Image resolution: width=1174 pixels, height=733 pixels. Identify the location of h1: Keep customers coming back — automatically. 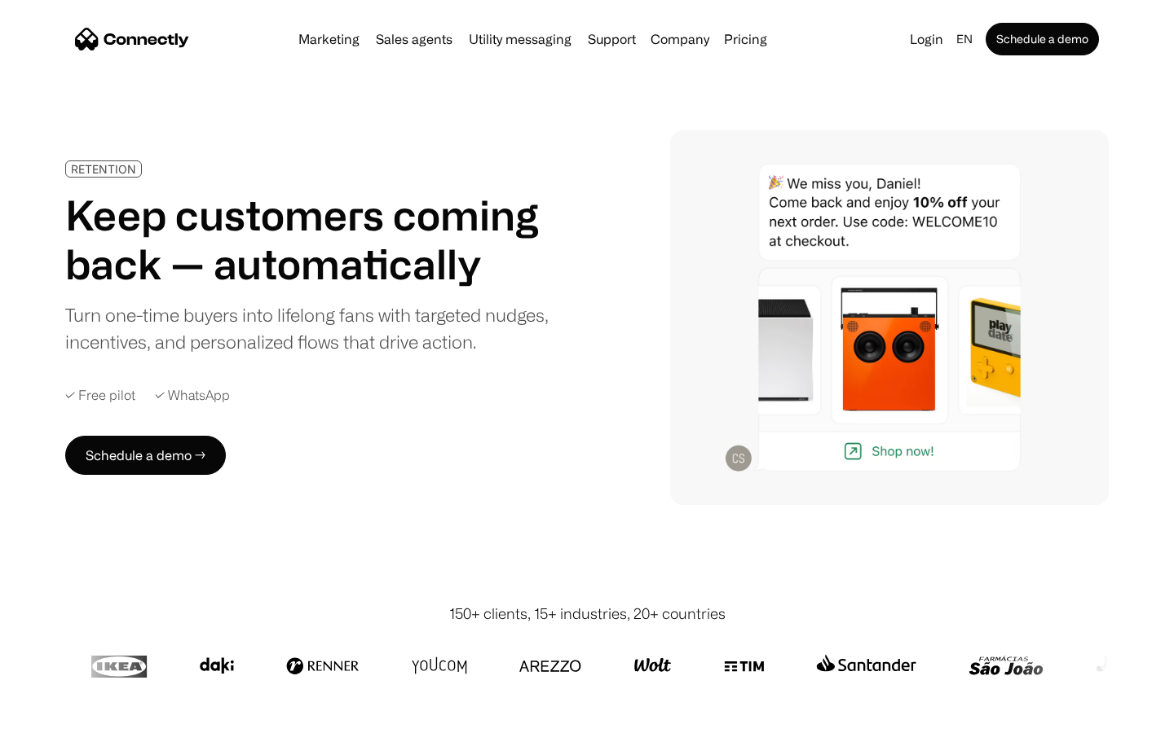
(313, 240).